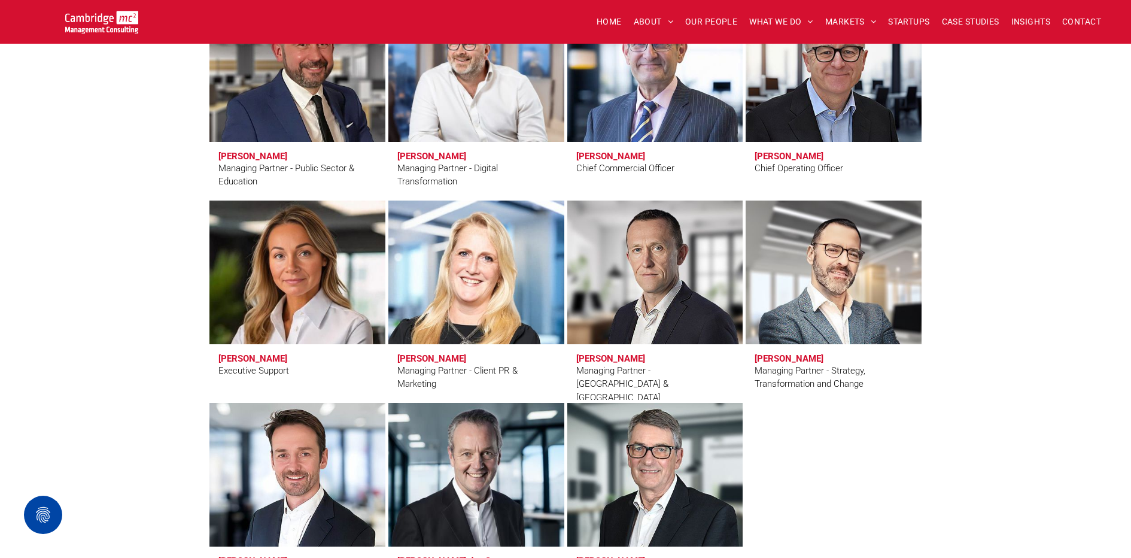 Image resolution: width=1131 pixels, height=558 pixels. What do you see at coordinates (909, 22) in the screenshot?
I see `a: STARTUPS` at bounding box center [909, 22].